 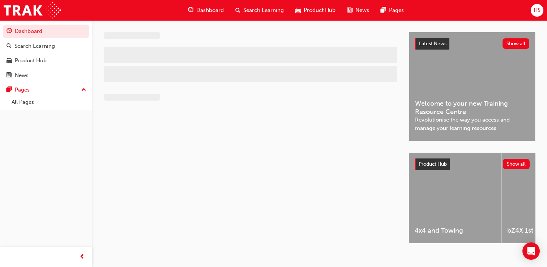 I want to click on div: Product Hub, so click(x=31, y=60).